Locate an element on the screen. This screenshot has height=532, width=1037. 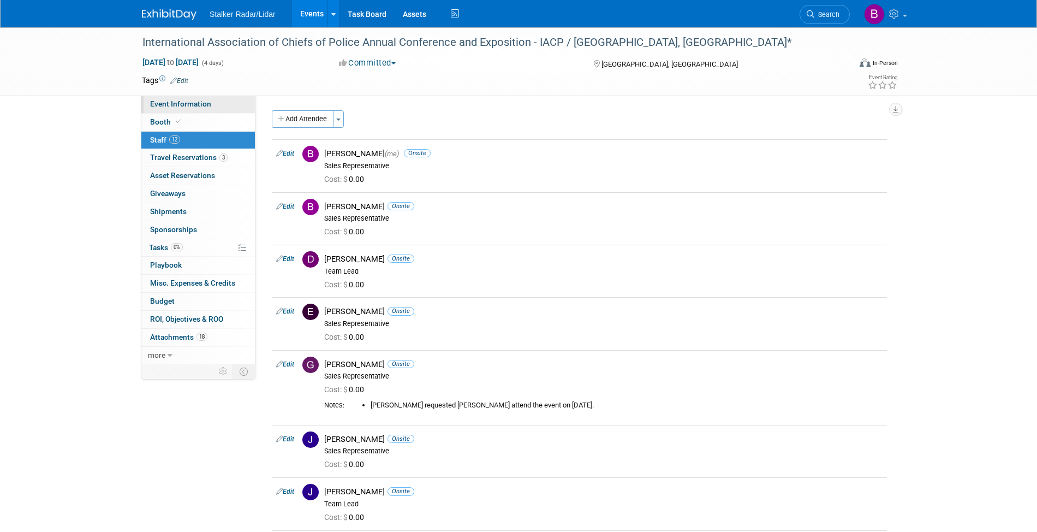
span: to is located at coordinates (170, 62).